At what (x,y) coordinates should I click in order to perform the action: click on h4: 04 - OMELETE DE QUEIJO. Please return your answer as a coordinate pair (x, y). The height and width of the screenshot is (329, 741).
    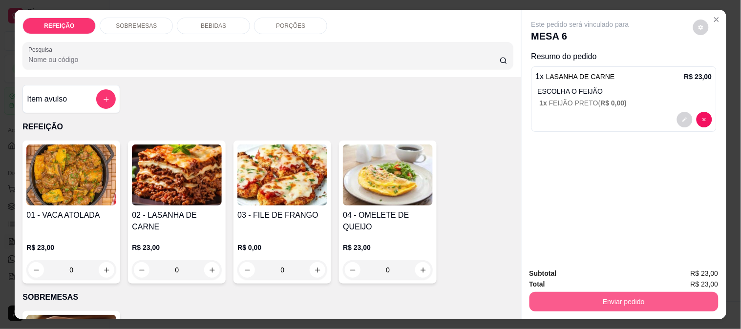
    Looking at the image, I should click on (388, 221).